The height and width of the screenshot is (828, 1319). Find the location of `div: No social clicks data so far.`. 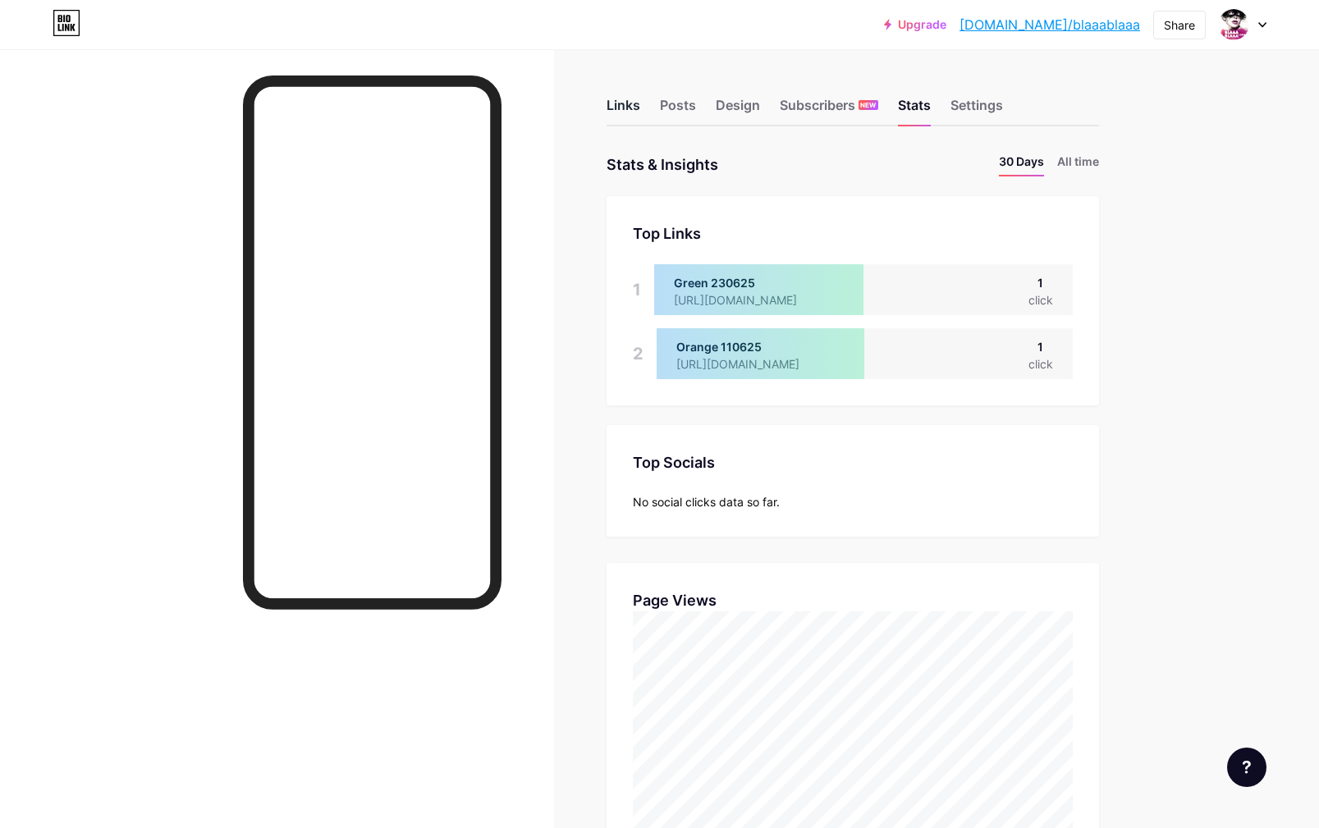

div: No social clicks data so far. is located at coordinates (853, 501).